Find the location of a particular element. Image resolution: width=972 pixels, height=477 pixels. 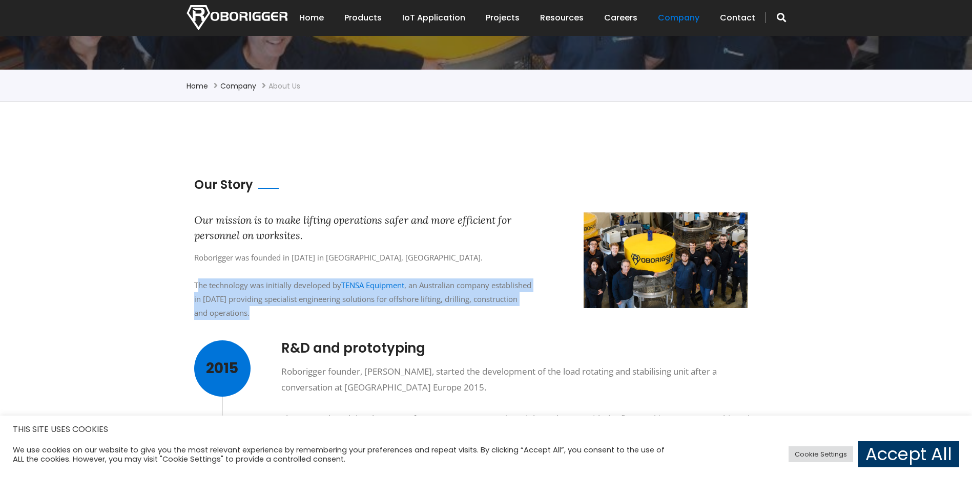

a: Careers is located at coordinates (620, 18).